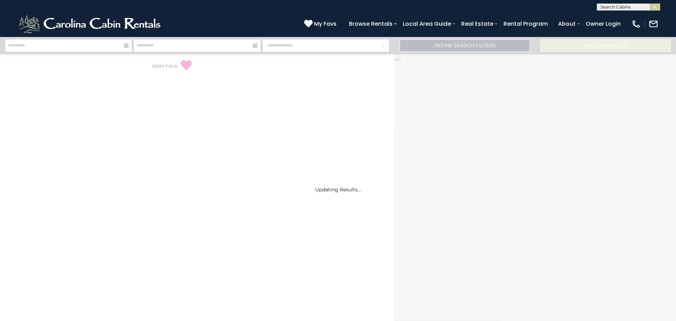 The height and width of the screenshot is (321, 676). What do you see at coordinates (325, 24) in the screenshot?
I see `span: My Favs` at bounding box center [325, 24].